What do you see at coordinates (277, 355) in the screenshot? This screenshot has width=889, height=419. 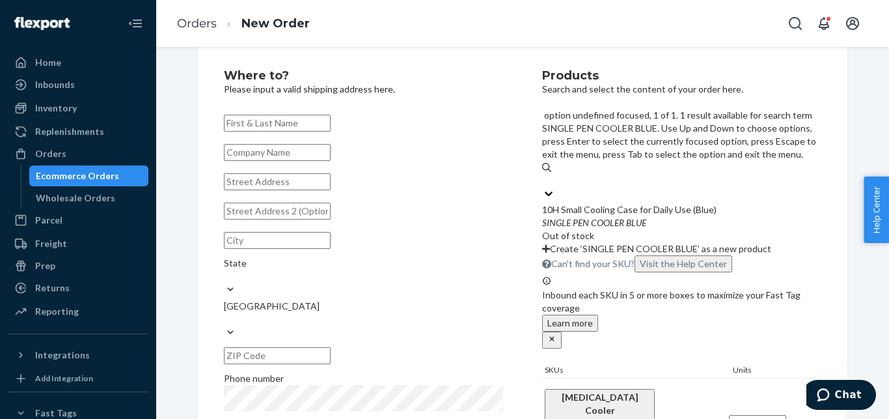 I see `input: ZIP Code` at bounding box center [277, 355].